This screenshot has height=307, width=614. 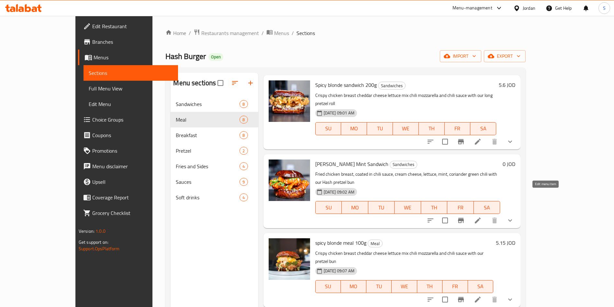 What do you see at coordinates (216, 57) in the screenshot?
I see `div: Open` at bounding box center [216, 57].